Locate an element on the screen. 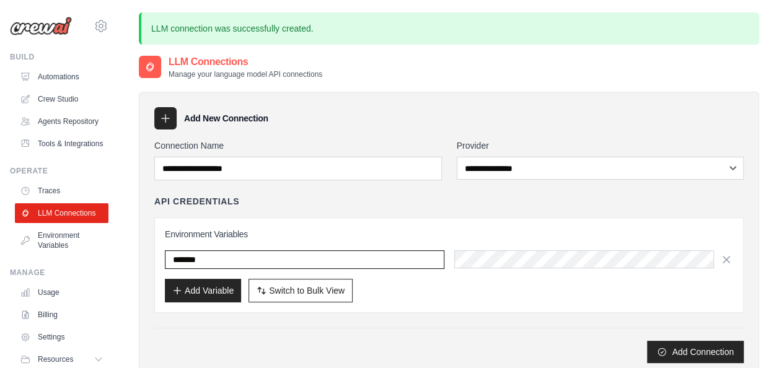 The height and width of the screenshot is (368, 779). div: Manage is located at coordinates (59, 273).